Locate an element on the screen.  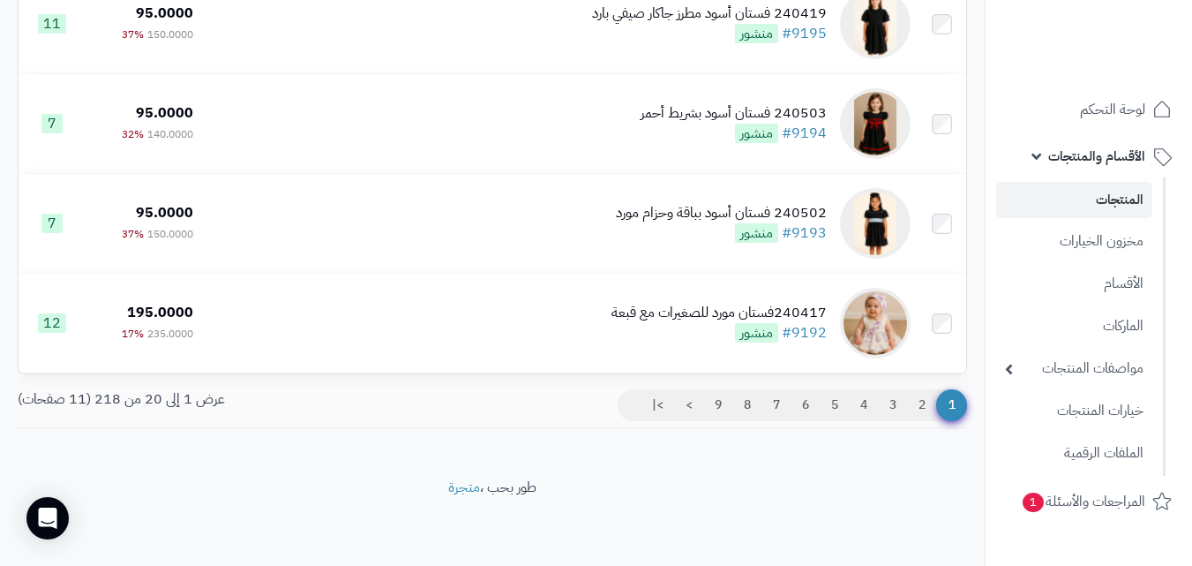
span: المراجعات والأسئلة is located at coordinates (1083, 501).